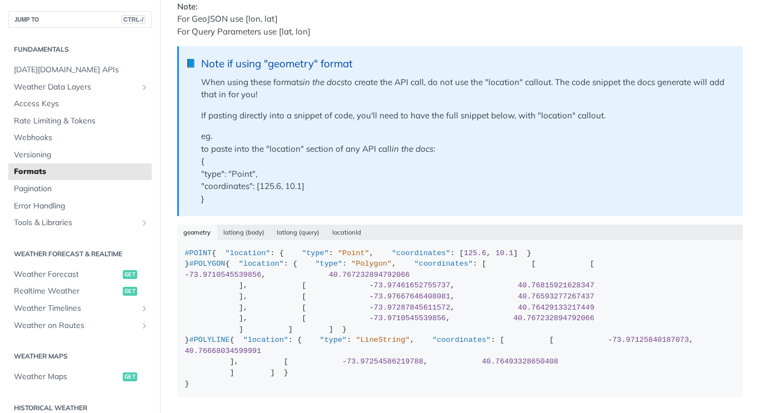  What do you see at coordinates (76, 308) in the screenshot?
I see `span: Weather Timelines` at bounding box center [76, 308].